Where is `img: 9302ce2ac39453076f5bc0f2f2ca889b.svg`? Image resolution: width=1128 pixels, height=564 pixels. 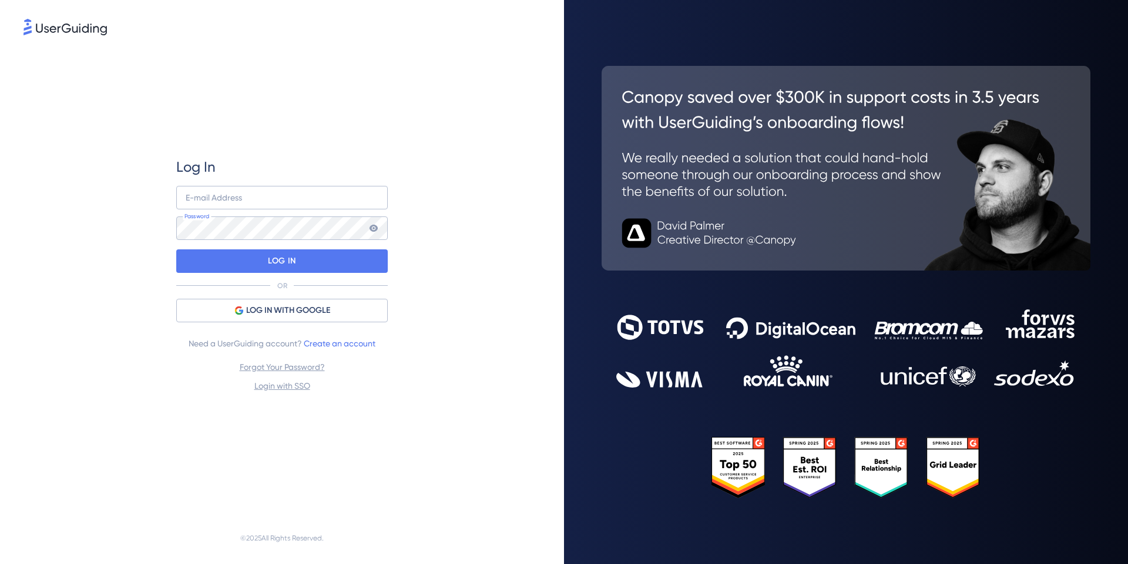
img: 9302ce2ac39453076f5bc0f2f2ca889b.svg is located at coordinates (846, 348).